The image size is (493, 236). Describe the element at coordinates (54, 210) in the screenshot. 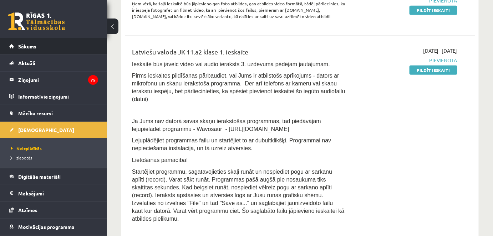

I see `a: Atzīmes` at that location.